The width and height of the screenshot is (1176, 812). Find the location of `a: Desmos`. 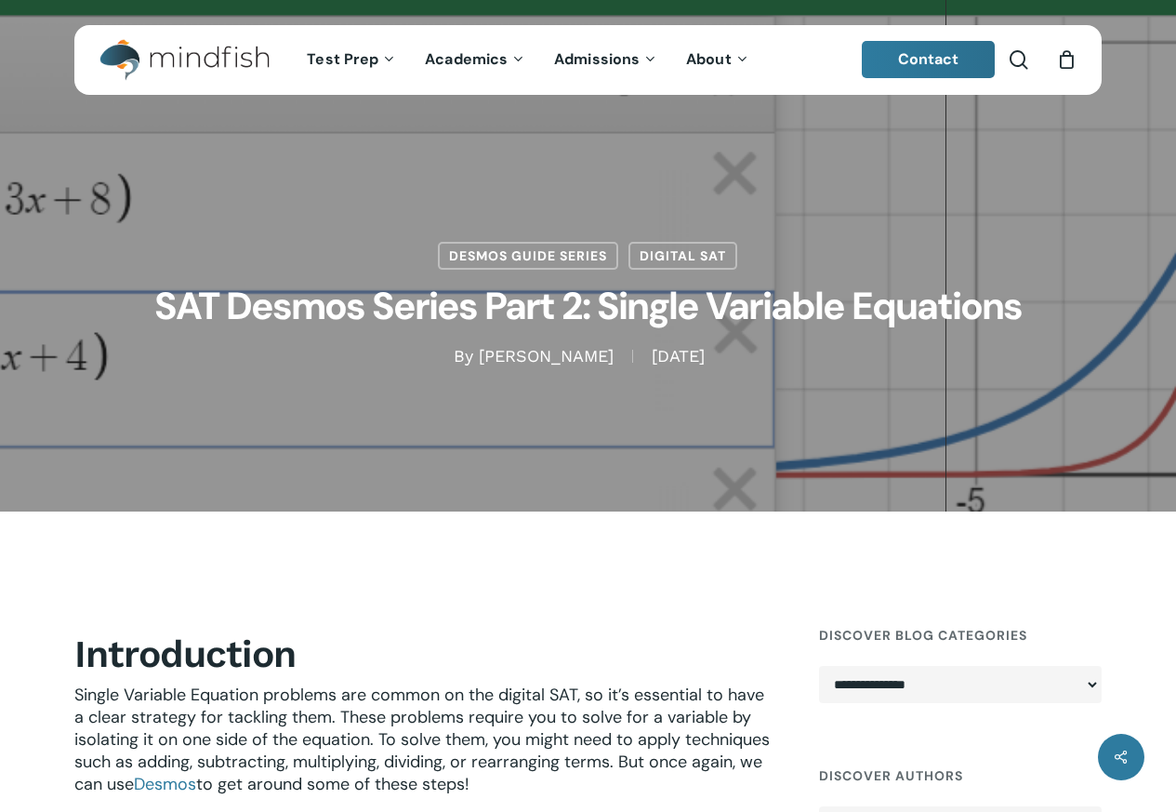

a: Desmos is located at coordinates (165, 784).